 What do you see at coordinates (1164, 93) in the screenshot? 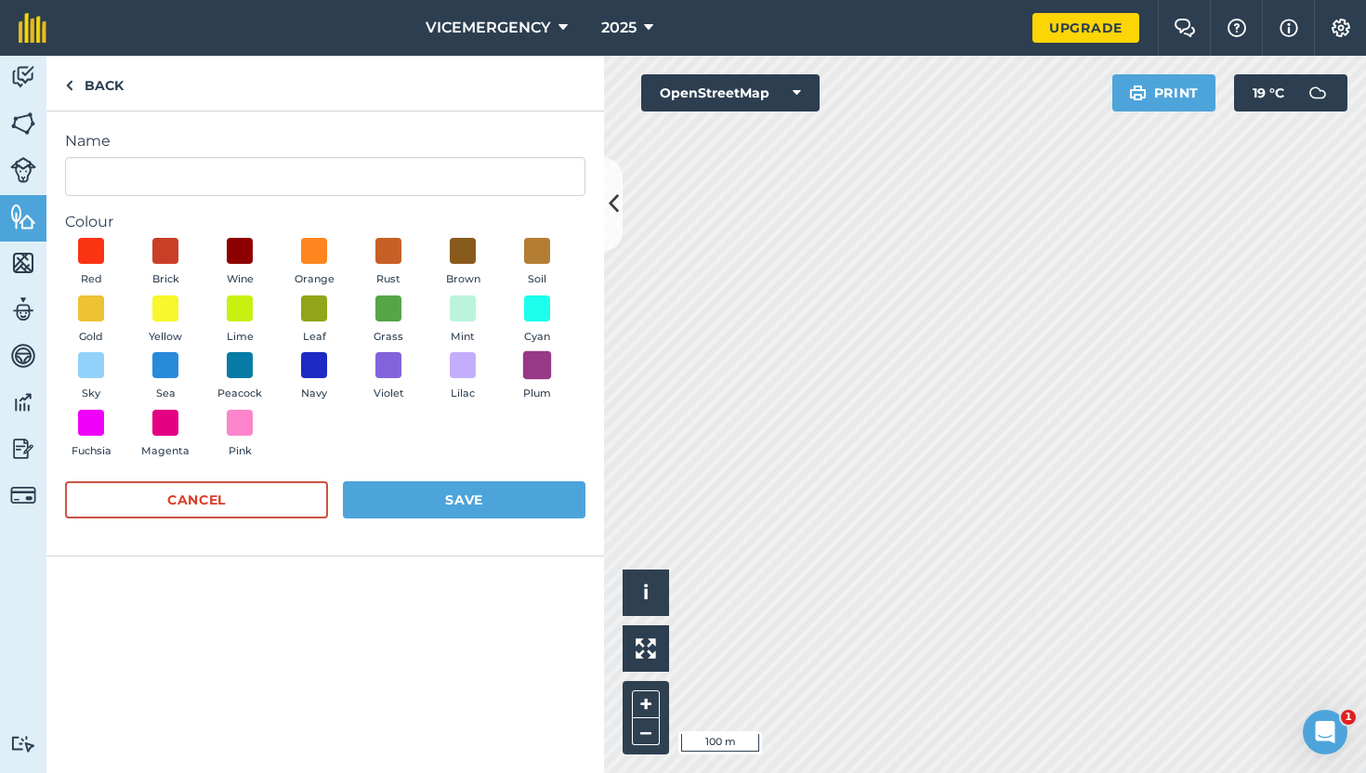
I see `button: Print` at bounding box center [1164, 93].